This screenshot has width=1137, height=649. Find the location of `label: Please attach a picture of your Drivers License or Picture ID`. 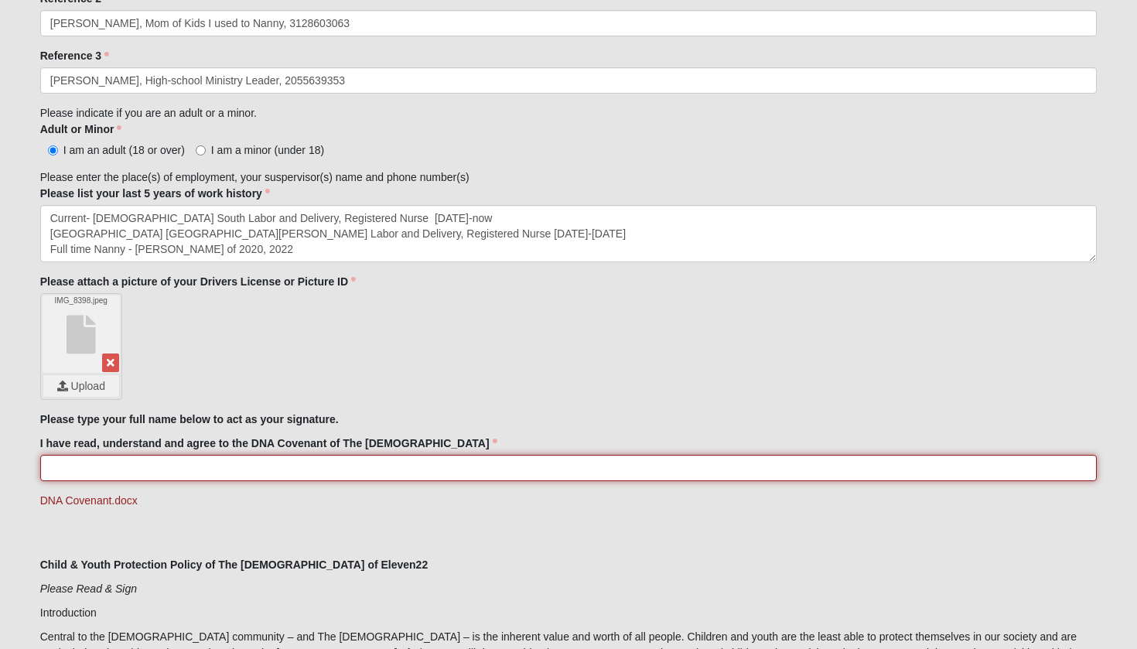

label: Please attach a picture of your Drivers License or Picture ID is located at coordinates (198, 282).